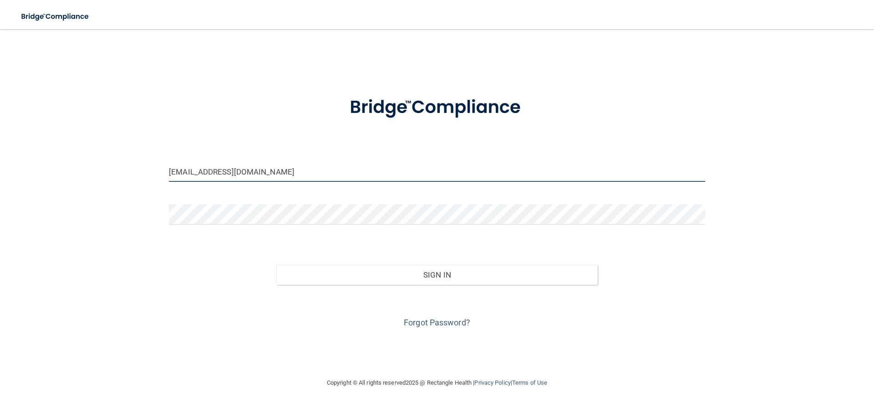 Image resolution: width=874 pixels, height=407 pixels. I want to click on input: Email, so click(437, 171).